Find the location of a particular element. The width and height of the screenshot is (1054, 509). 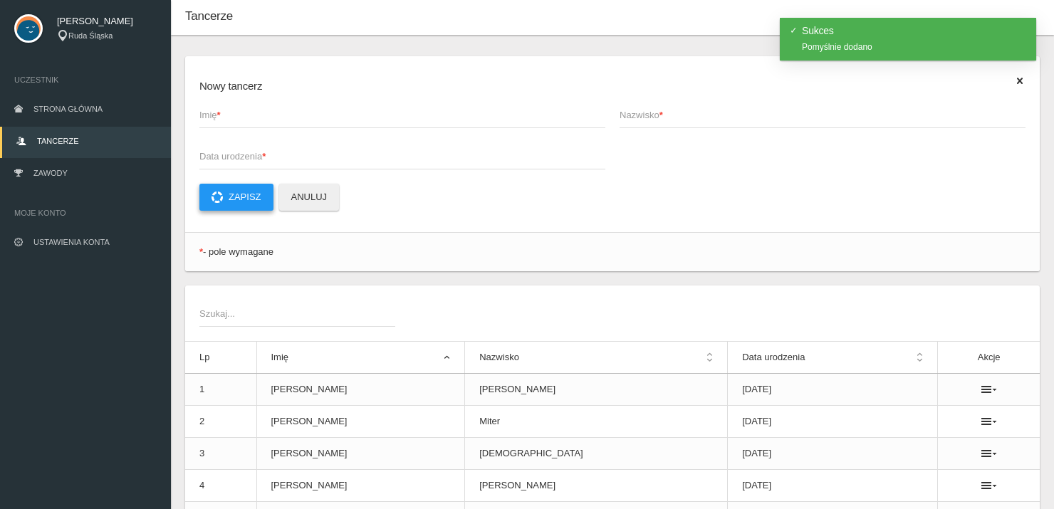

span: Zawody is located at coordinates (51, 173).